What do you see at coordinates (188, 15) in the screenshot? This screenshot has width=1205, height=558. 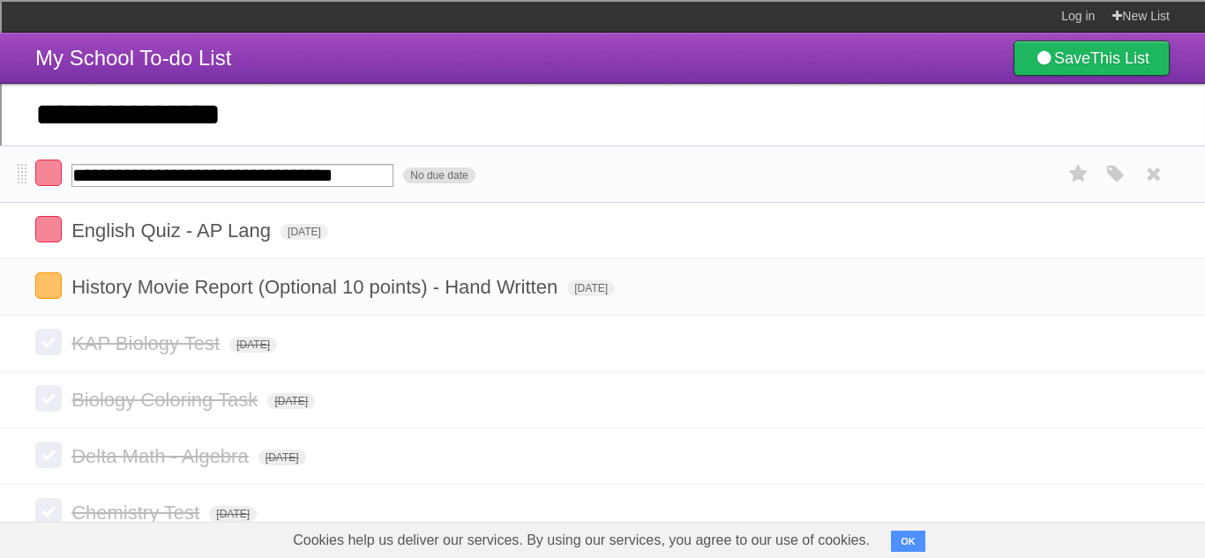 I see `div: Home` at bounding box center [188, 15].